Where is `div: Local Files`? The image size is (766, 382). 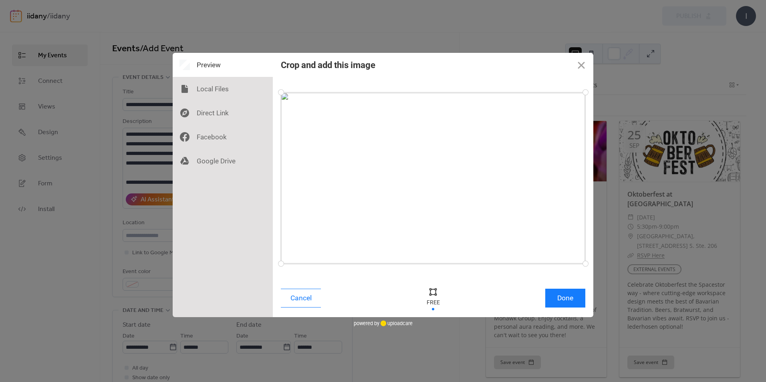 div: Local Files is located at coordinates (223, 89).